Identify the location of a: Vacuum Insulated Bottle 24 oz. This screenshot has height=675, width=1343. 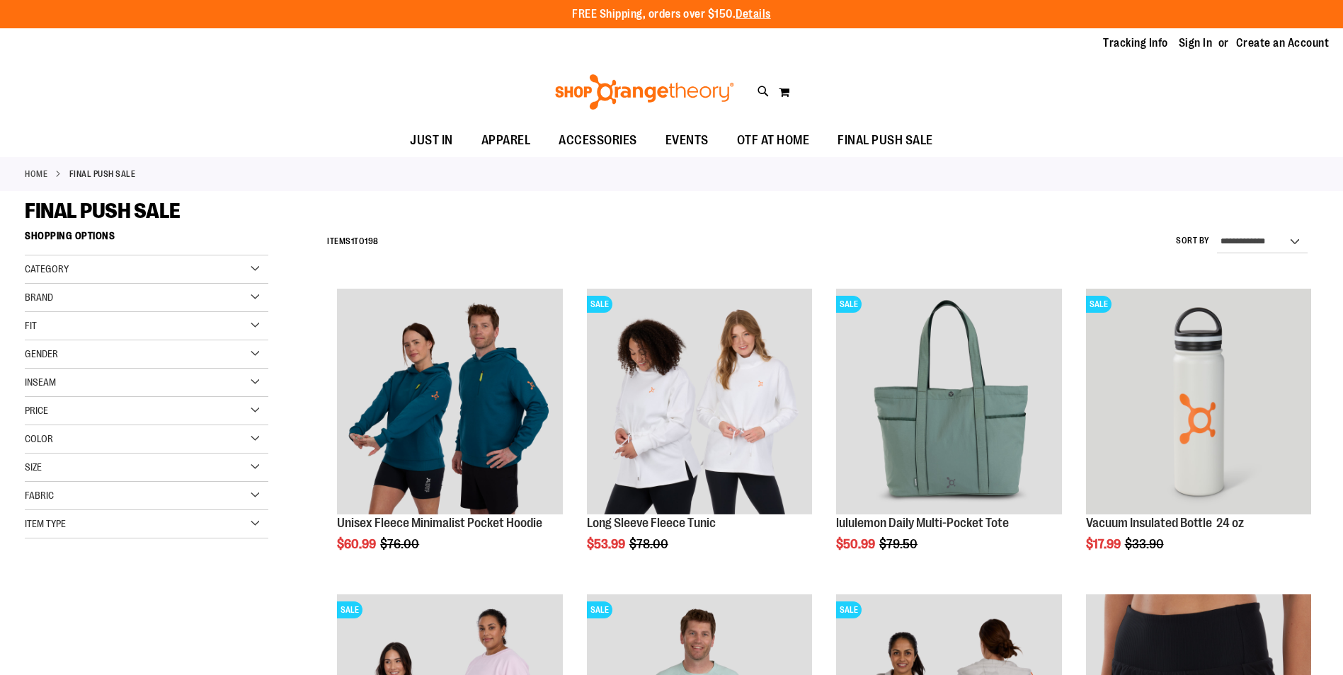
(1164, 523).